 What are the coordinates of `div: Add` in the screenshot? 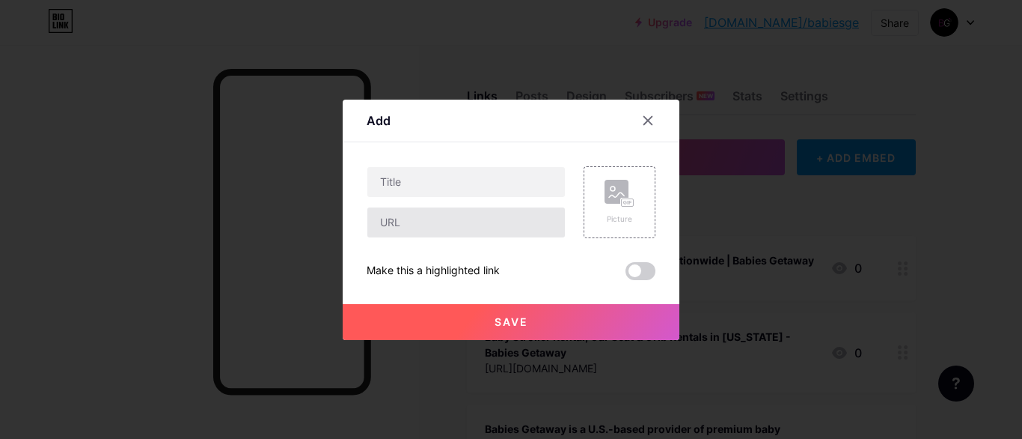 It's located at (379, 121).